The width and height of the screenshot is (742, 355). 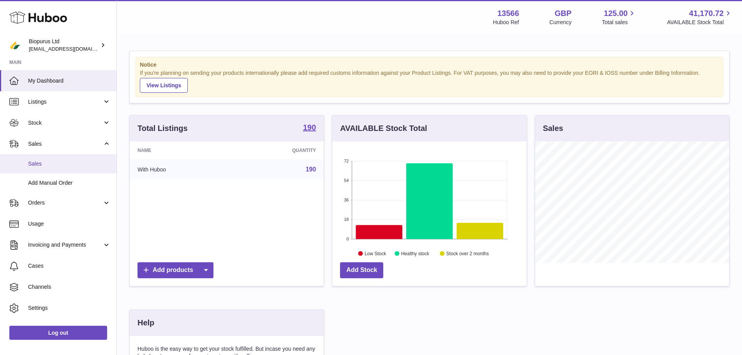 What do you see at coordinates (429, 65) in the screenshot?
I see `strong: Notice` at bounding box center [429, 65].